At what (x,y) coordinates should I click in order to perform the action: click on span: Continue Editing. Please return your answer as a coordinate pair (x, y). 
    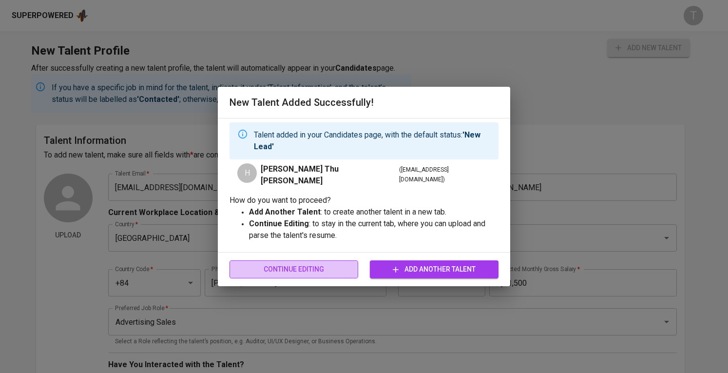
    Looking at the image, I should click on (294, 269).